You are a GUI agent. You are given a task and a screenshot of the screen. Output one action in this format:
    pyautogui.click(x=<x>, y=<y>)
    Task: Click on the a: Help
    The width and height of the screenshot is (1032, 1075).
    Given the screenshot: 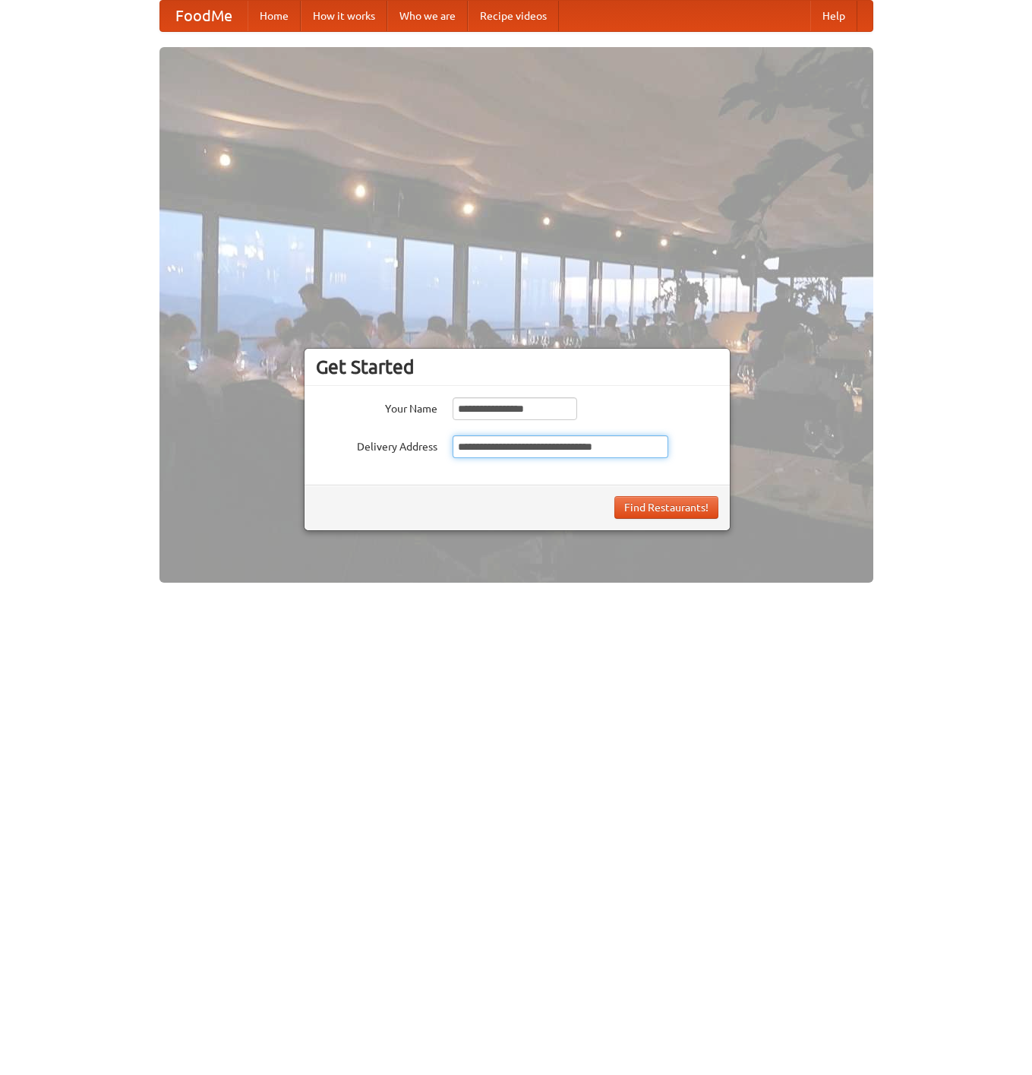 What is the action you would take?
    pyautogui.click(x=834, y=16)
    